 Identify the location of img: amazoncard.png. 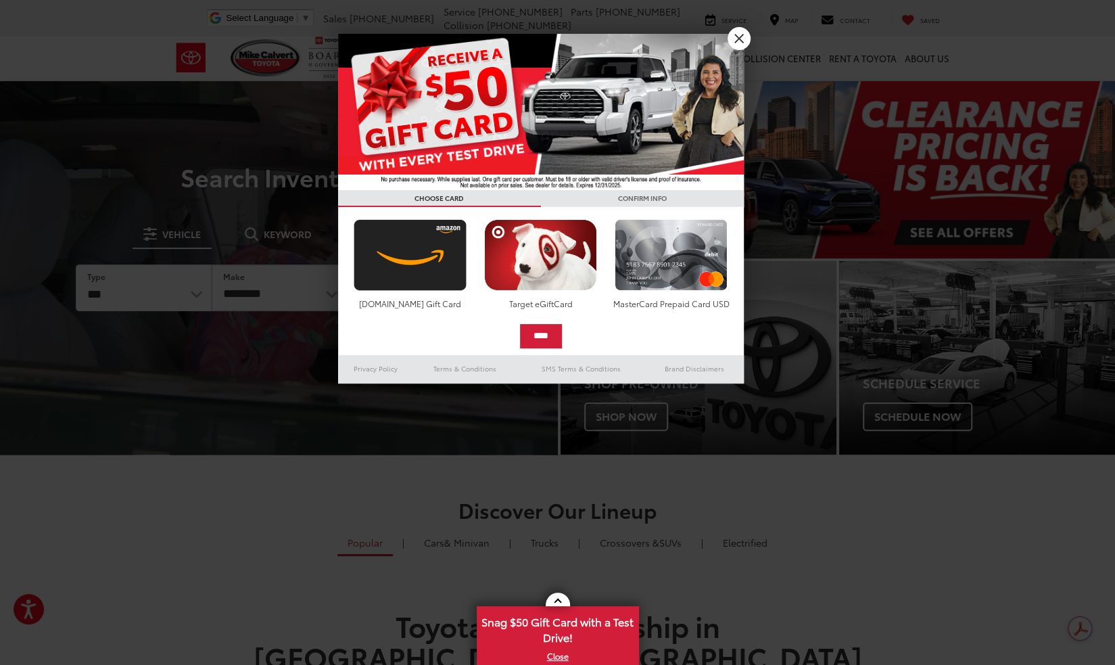
(410, 255).